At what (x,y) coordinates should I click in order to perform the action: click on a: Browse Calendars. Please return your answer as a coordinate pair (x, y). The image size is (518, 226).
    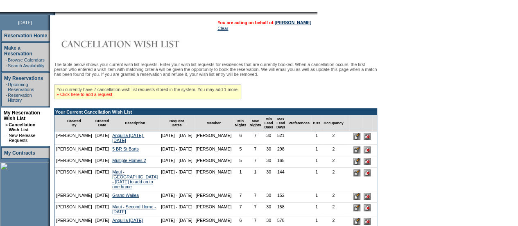
    Looking at the image, I should click on (26, 60).